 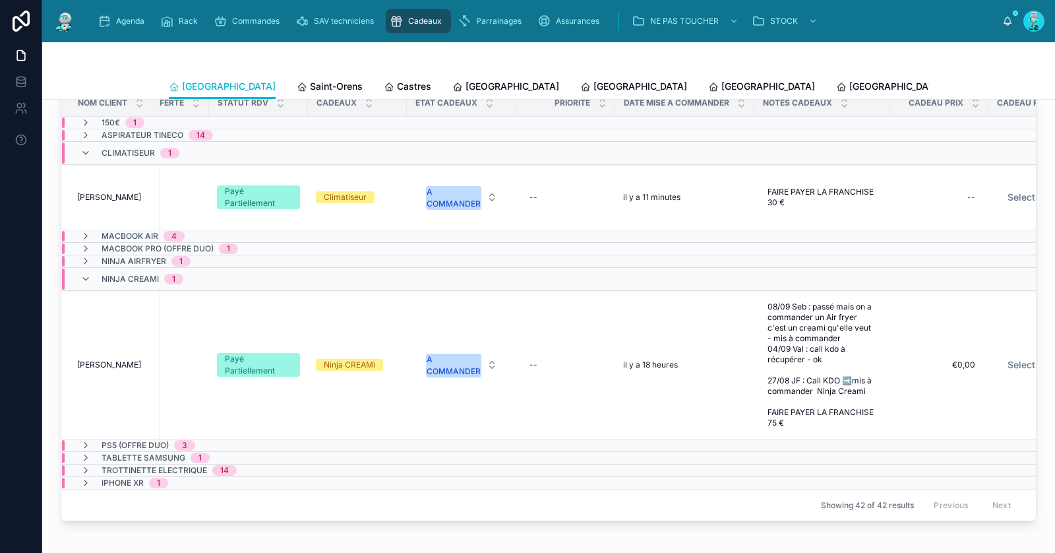 What do you see at coordinates (572, 103) in the screenshot?
I see `span: Priorité` at bounding box center [572, 103].